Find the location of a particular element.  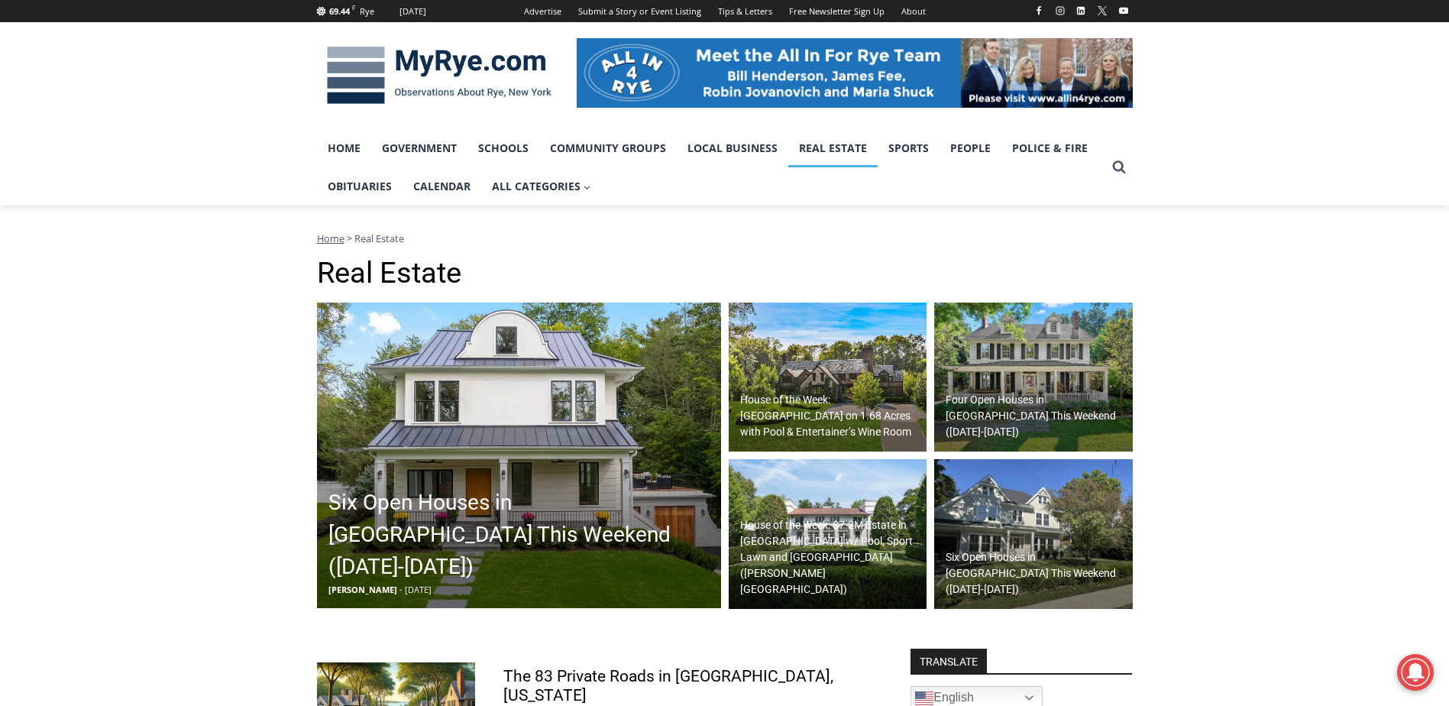

a: Obituaries is located at coordinates (360, 186).